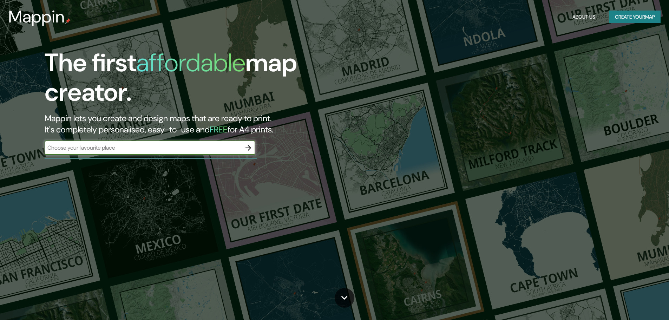 Image resolution: width=669 pixels, height=320 pixels. I want to click on h1: affordable, so click(191, 63).